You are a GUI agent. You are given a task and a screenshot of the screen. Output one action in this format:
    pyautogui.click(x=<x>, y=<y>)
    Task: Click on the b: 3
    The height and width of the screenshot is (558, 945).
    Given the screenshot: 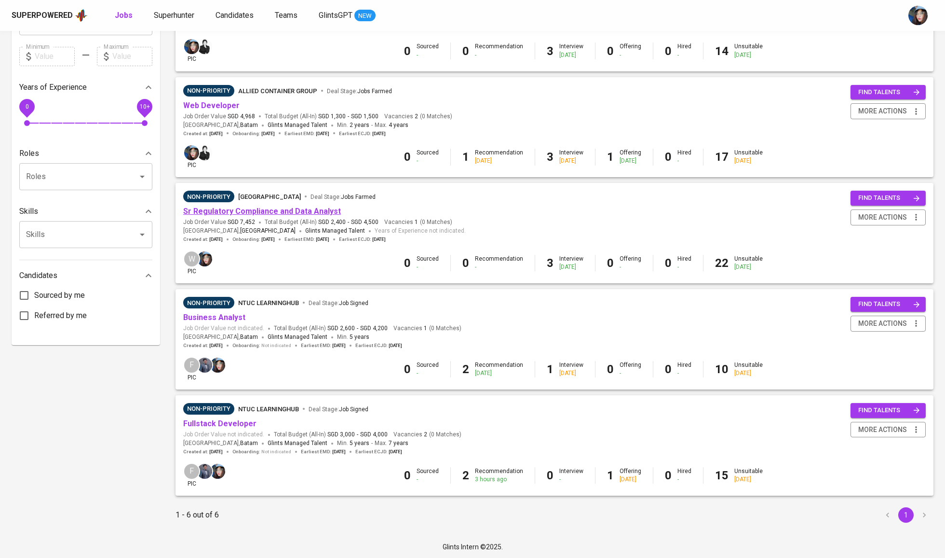 What is the action you would take?
    pyautogui.click(x=550, y=157)
    